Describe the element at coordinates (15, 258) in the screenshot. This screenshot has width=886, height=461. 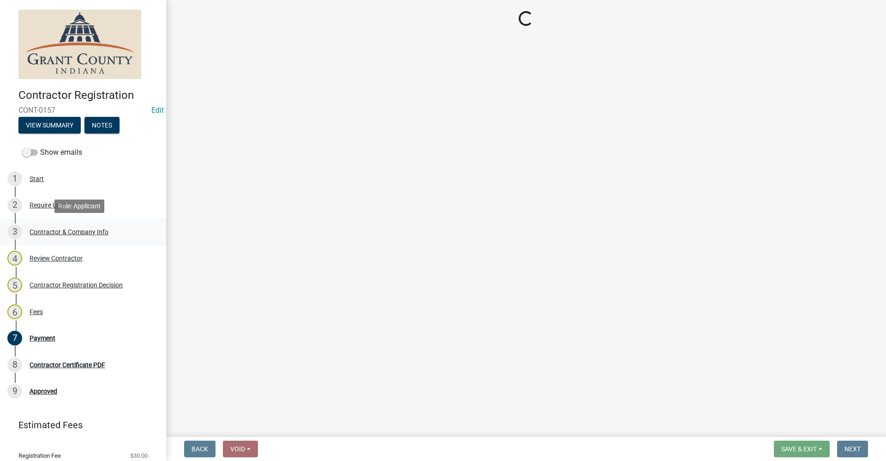
I see `div: 4` at that location.